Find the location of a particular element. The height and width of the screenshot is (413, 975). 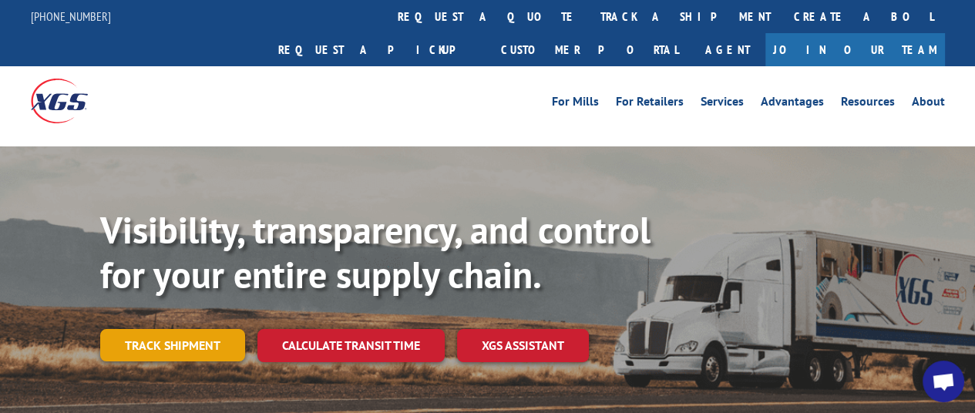

a: Advantages is located at coordinates (793, 104).